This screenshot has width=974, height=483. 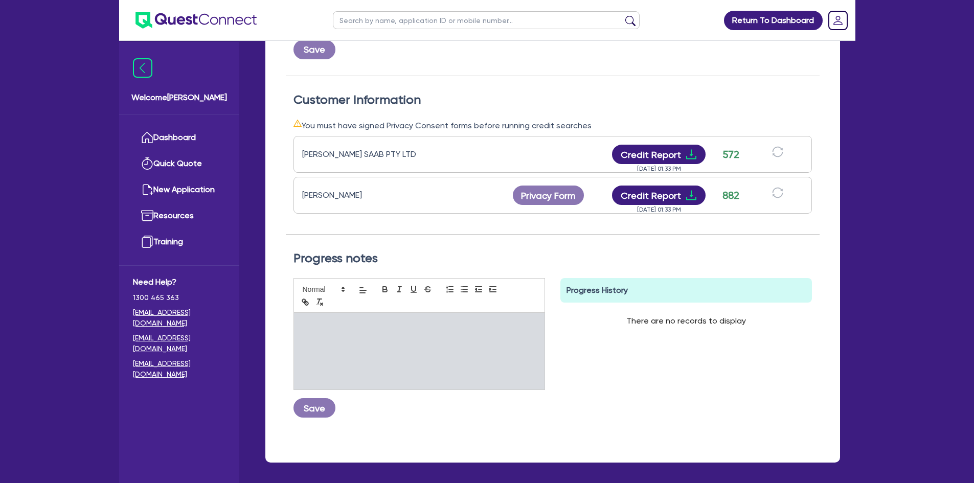 I want to click on img: quick-quote, so click(x=147, y=164).